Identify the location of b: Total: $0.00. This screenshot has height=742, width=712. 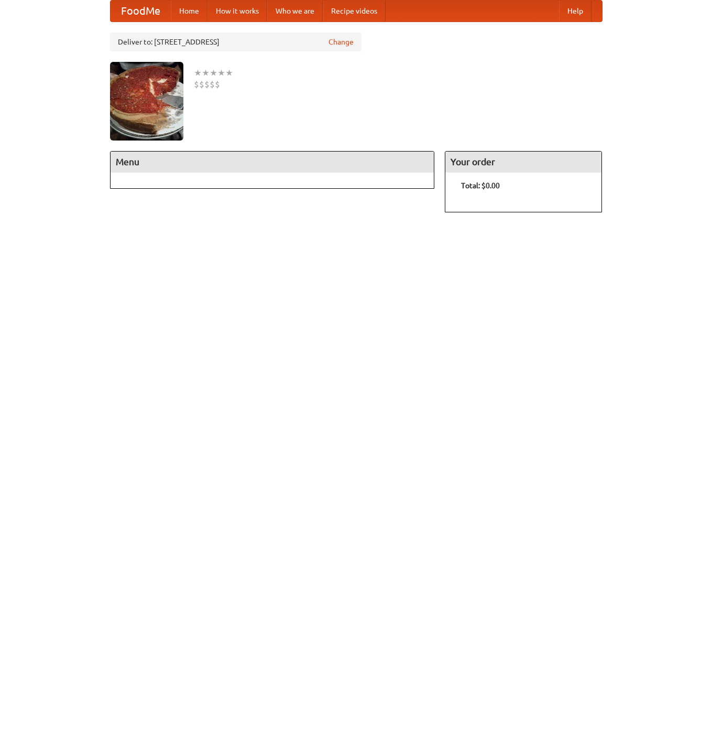
(481, 186).